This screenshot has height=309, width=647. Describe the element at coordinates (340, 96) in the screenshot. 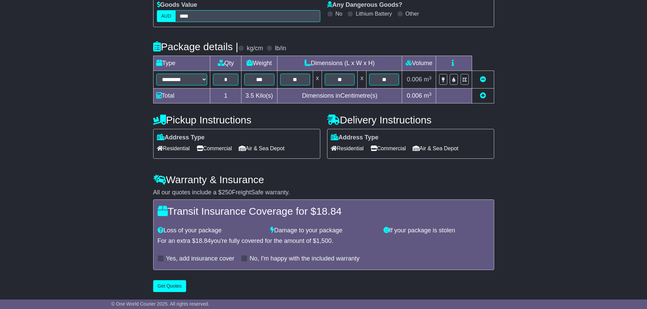

I see `td: Dimensions in Centimetre(s)` at that location.